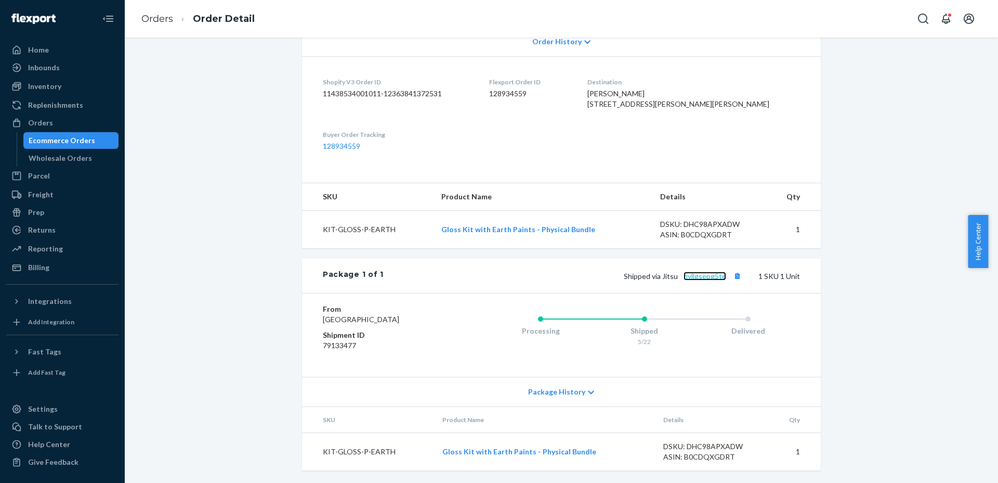 The height and width of the screenshot is (483, 998). What do you see at coordinates (978, 241) in the screenshot?
I see `button: Help Center` at bounding box center [978, 241].